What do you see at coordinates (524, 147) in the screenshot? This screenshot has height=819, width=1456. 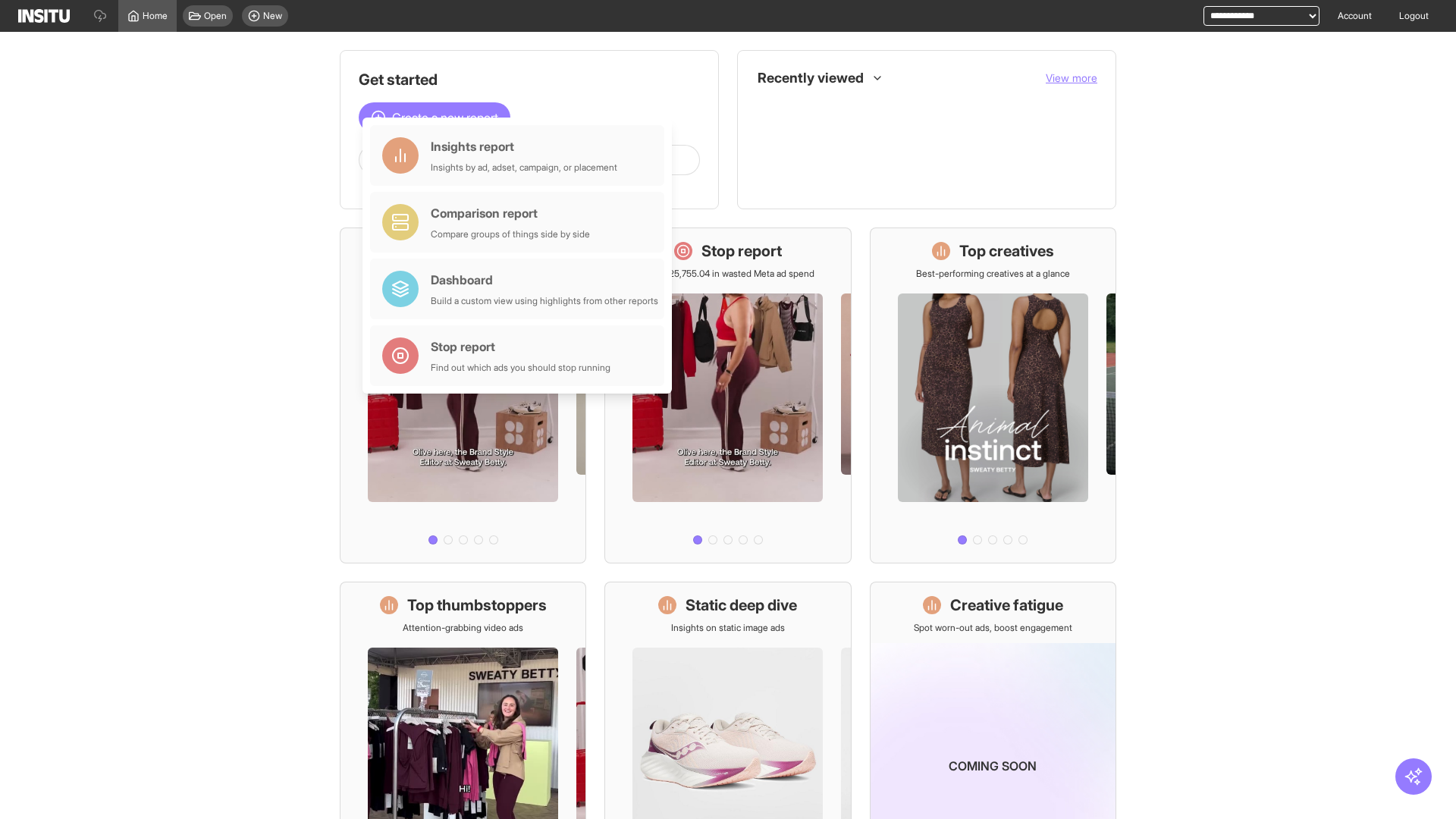 I see `div: Insights report` at bounding box center [524, 147].